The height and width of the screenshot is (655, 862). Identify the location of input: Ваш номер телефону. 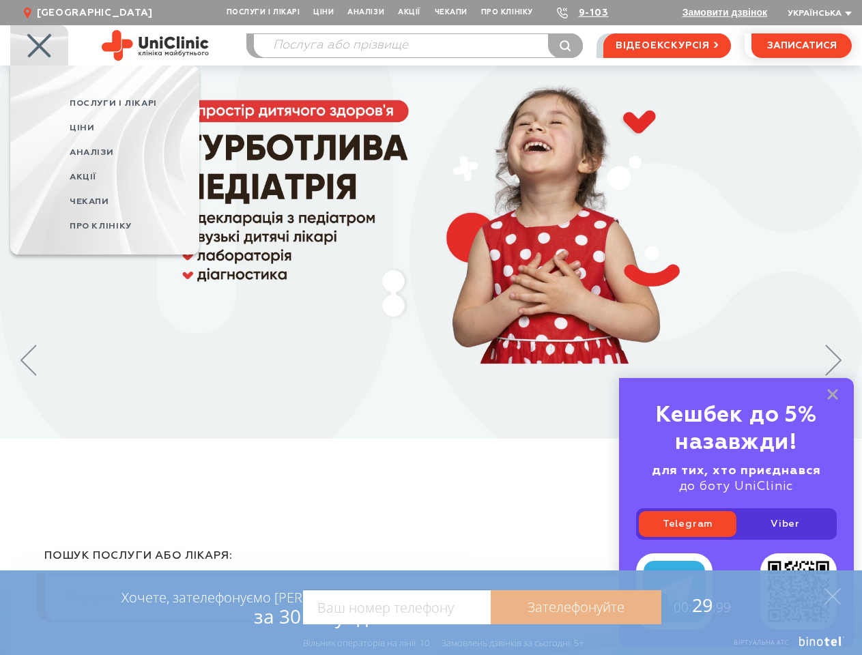
(397, 608).